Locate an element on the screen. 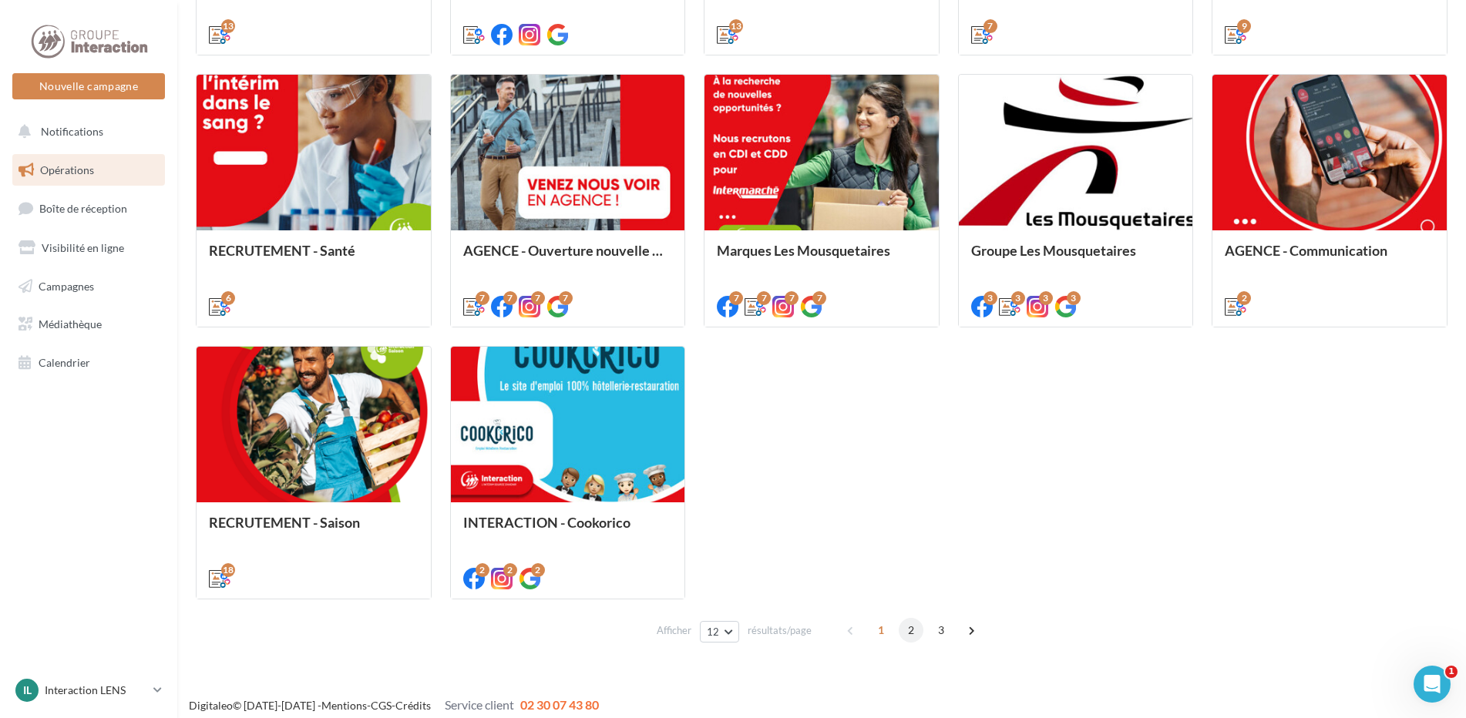 Image resolution: width=1466 pixels, height=718 pixels. span: Opérations is located at coordinates (67, 170).